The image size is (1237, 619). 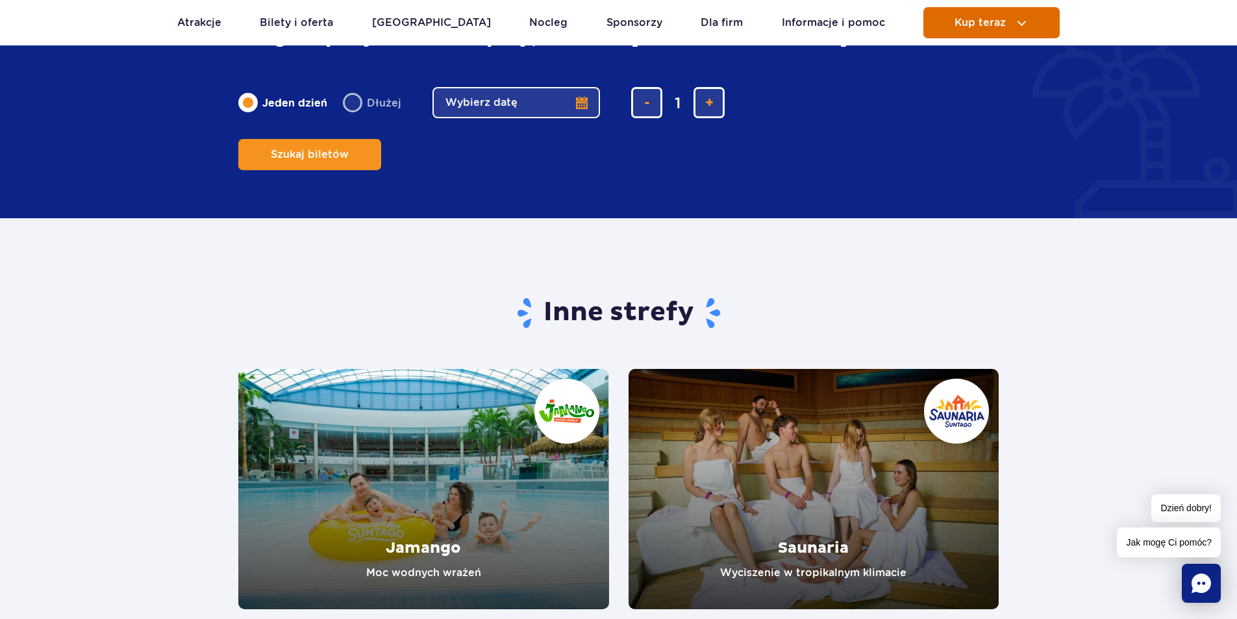 What do you see at coordinates (516, 103) in the screenshot?
I see `button: Wybierz datę` at bounding box center [516, 103].